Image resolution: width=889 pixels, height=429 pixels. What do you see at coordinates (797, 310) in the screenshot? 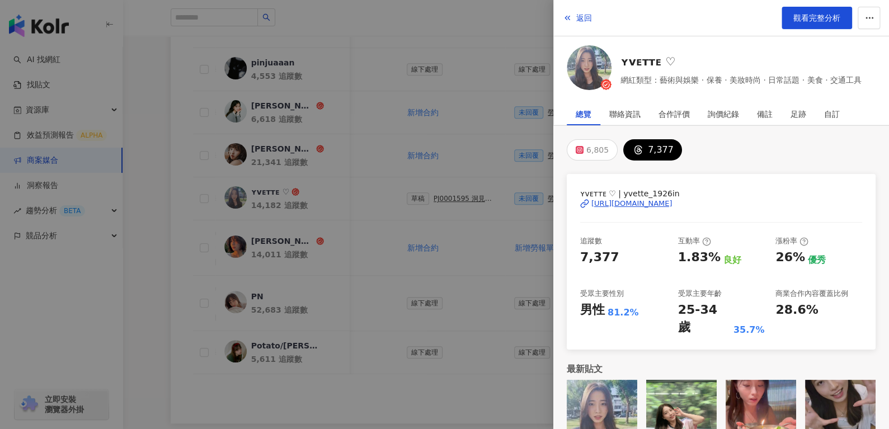
I see `div: 28.6%` at bounding box center [797, 310].